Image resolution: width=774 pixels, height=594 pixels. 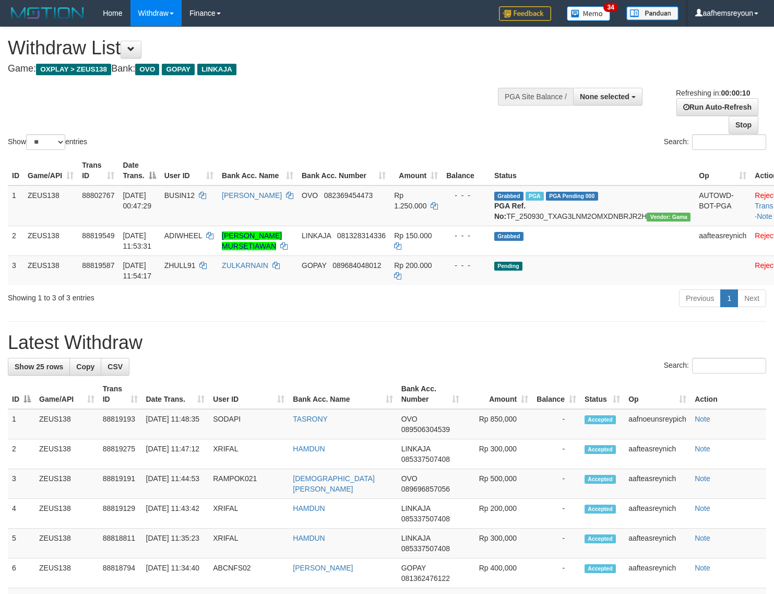 I want to click on span: Copy 082369454473 to clipboard, so click(x=348, y=195).